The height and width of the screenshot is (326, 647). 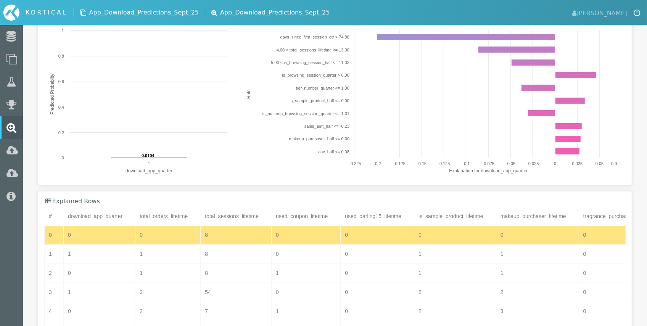 I want to click on text: sales_amt_half <= -0.23, so click(x=327, y=126).